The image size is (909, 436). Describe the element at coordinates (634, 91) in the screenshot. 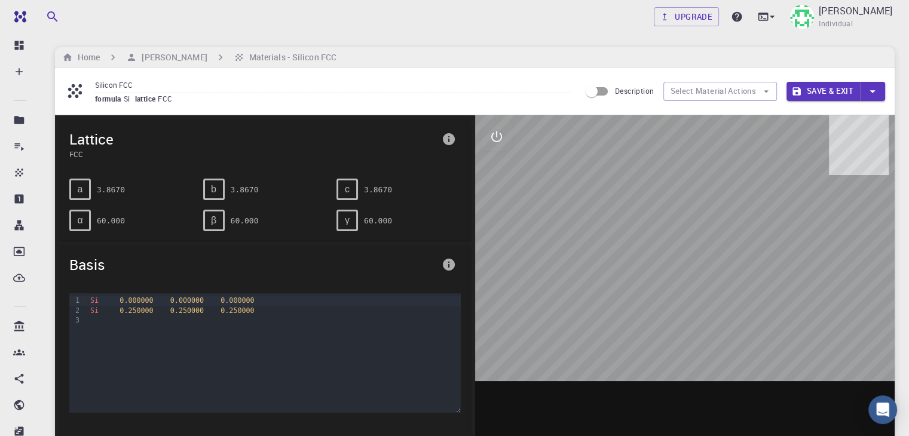

I see `span: Description` at that location.